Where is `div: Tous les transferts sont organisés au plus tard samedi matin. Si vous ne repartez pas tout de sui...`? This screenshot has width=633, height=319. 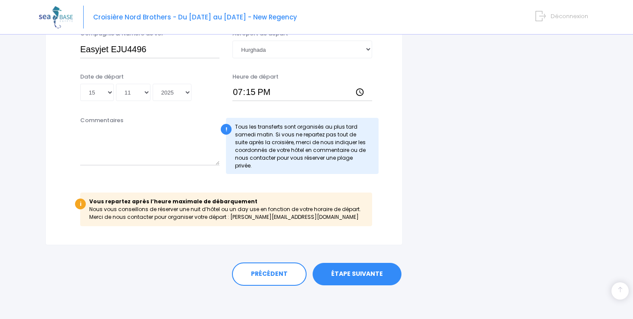 div: Tous les transferts sont organisés au plus tard samedi matin. Si vous ne repartez pas tout de sui... is located at coordinates (302, 146).